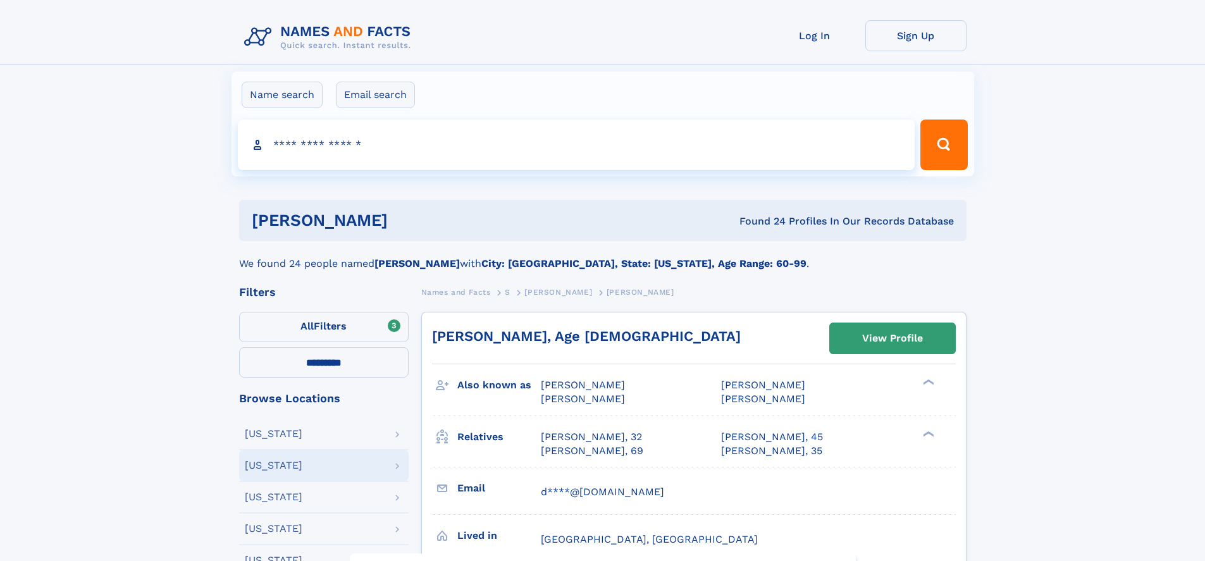 The image size is (1205, 561). Describe the element at coordinates (893, 338) in the screenshot. I see `div: View Profile` at that location.